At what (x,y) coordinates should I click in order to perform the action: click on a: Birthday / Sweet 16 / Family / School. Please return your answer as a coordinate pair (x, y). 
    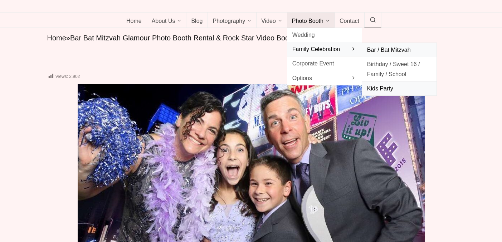
    Looking at the image, I should click on (399, 69).